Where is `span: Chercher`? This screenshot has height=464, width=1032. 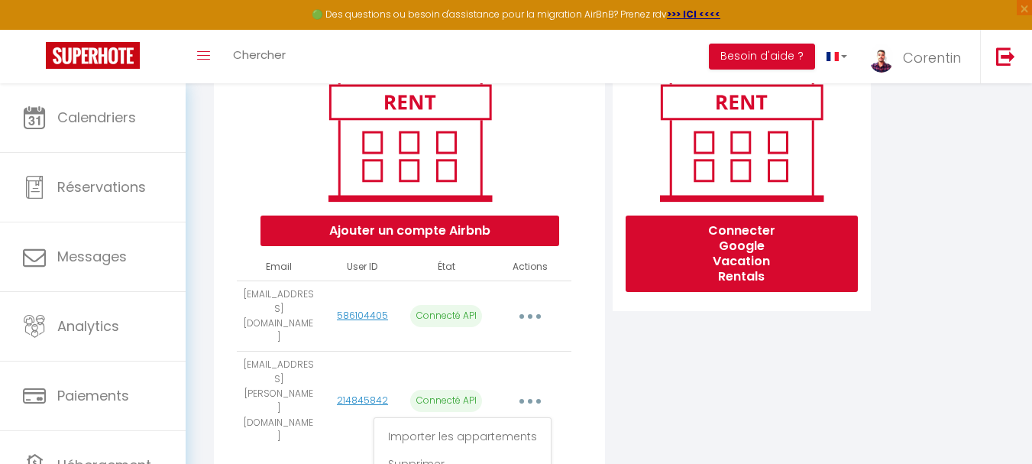
span: Chercher is located at coordinates (259, 54).